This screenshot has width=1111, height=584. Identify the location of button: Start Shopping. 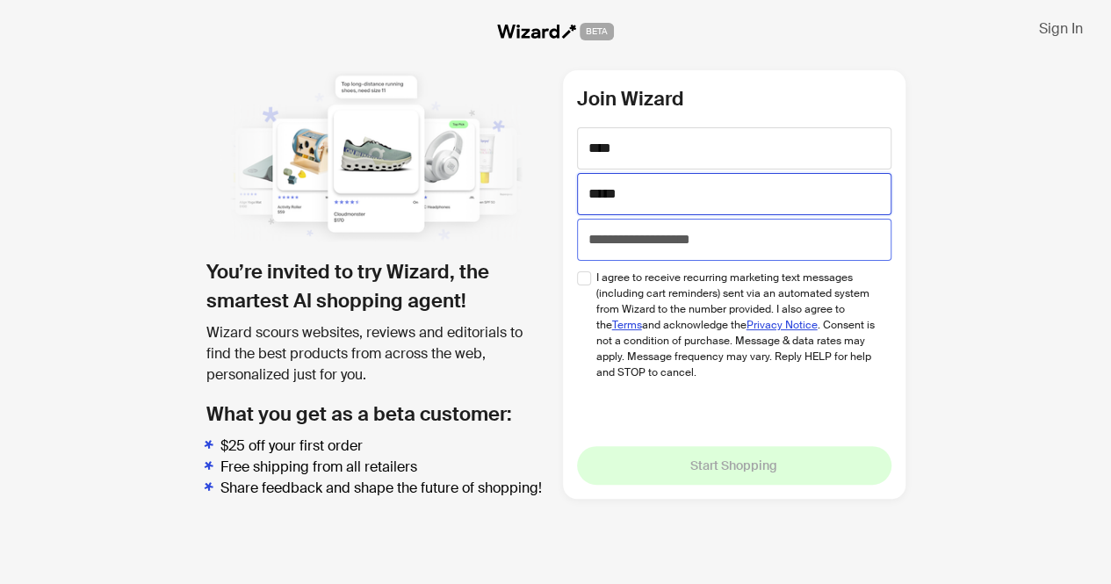
(734, 466).